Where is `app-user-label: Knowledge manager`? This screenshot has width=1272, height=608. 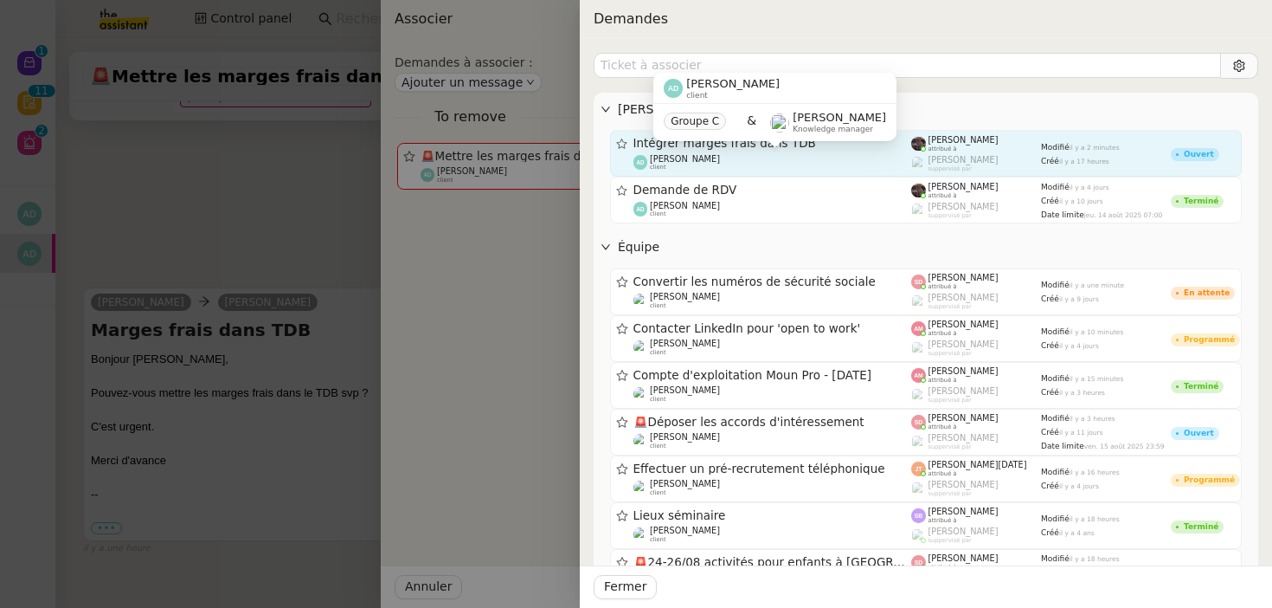
app-user-label: Knowledge manager is located at coordinates (828, 122).